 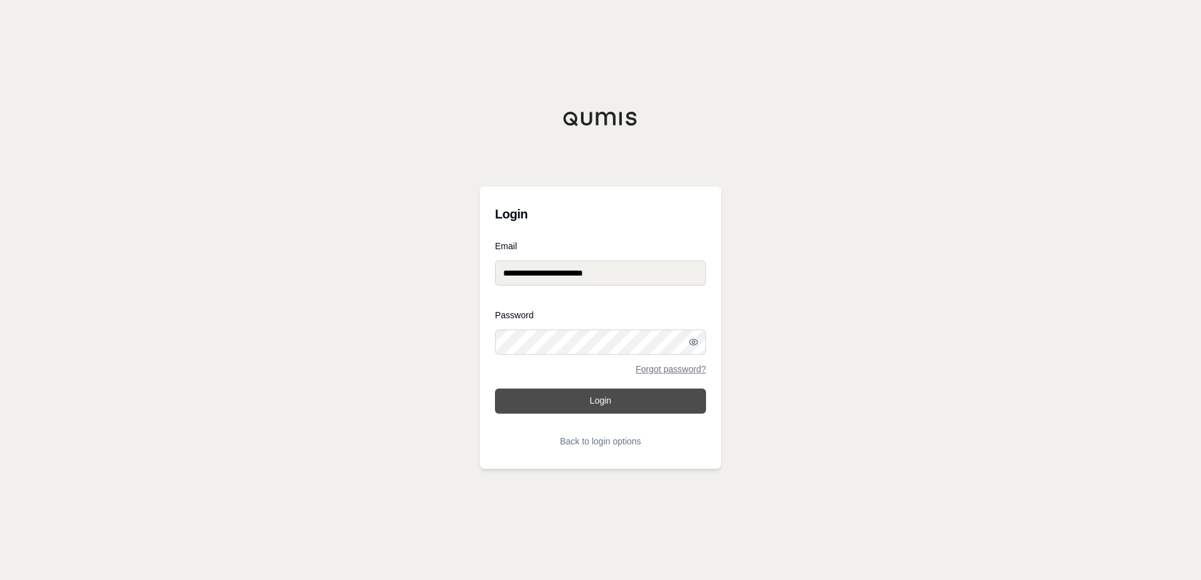 I want to click on h3: Login, so click(x=601, y=214).